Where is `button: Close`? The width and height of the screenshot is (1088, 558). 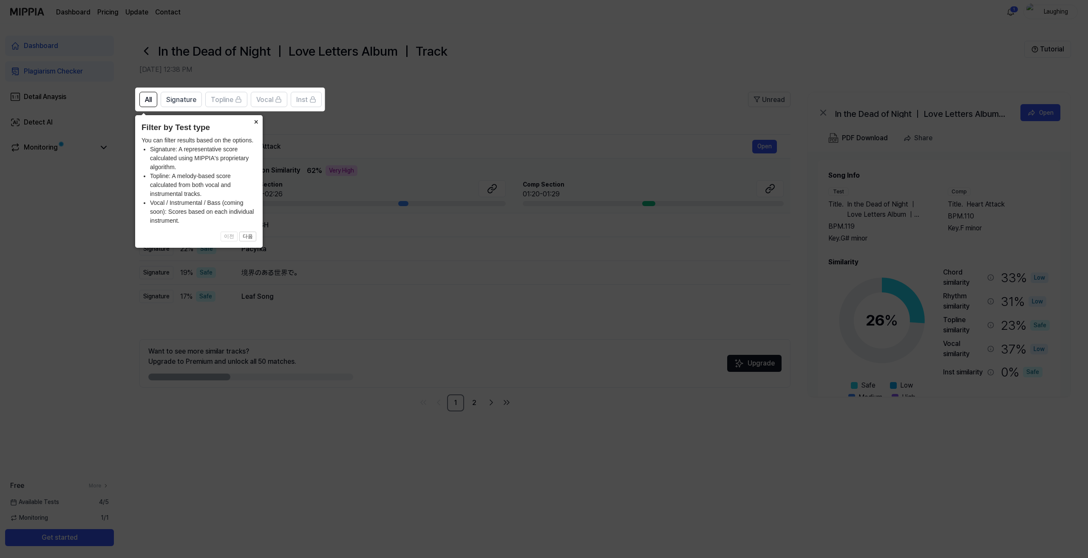 button: Close is located at coordinates (256, 121).